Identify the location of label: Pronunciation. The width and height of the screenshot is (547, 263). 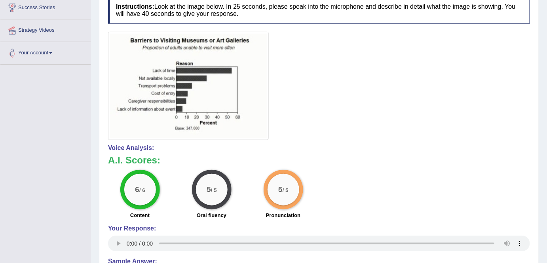
(283, 215).